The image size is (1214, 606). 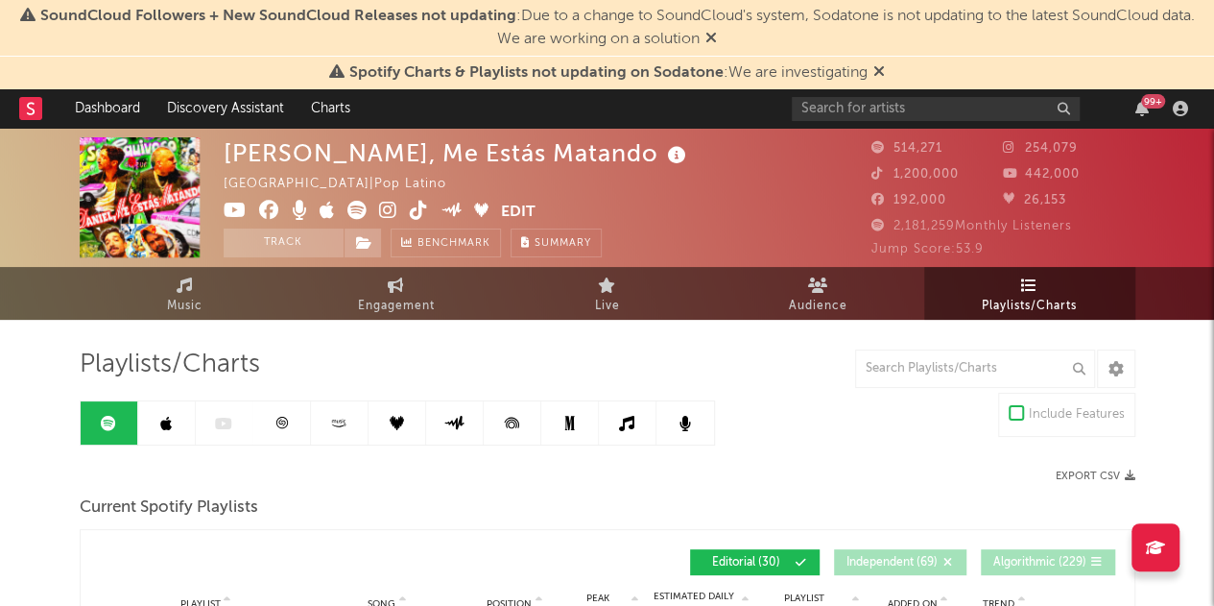 What do you see at coordinates (184, 306) in the screenshot?
I see `span: Music` at bounding box center [184, 306].